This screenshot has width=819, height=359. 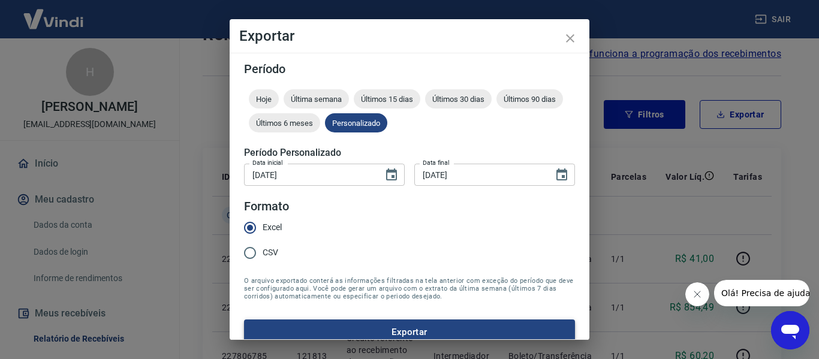 What do you see at coordinates (409, 69) in the screenshot?
I see `h5: Período` at bounding box center [409, 69].